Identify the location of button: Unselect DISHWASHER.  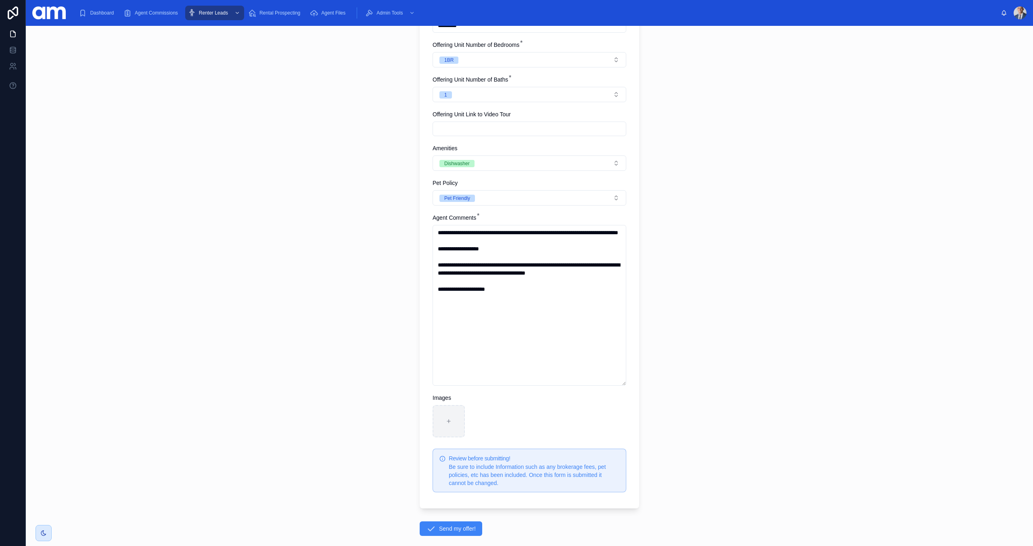
(457, 163).